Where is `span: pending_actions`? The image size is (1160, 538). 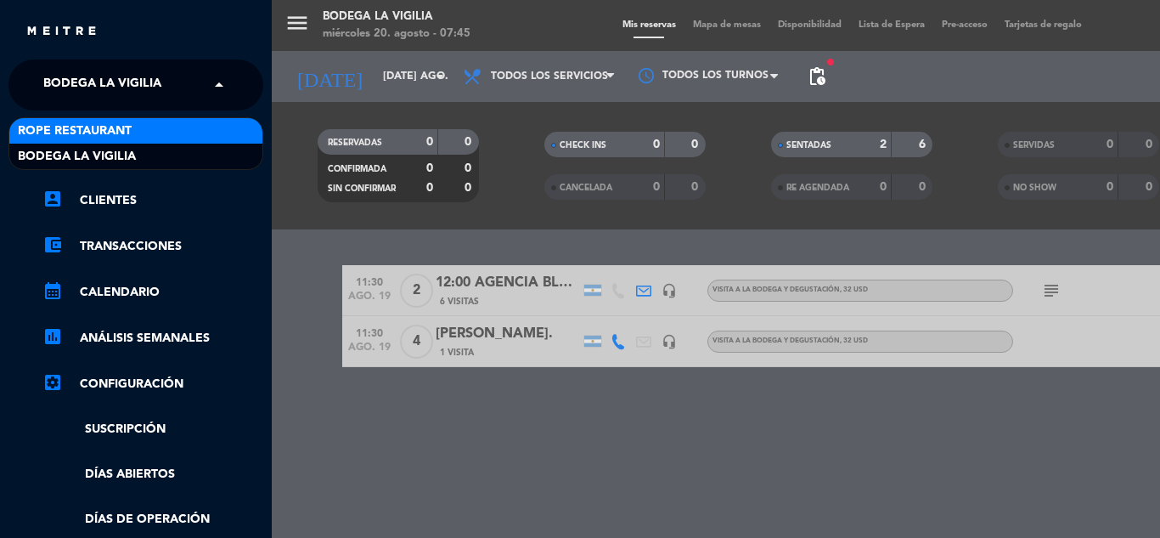 span: pending_actions is located at coordinates (817, 76).